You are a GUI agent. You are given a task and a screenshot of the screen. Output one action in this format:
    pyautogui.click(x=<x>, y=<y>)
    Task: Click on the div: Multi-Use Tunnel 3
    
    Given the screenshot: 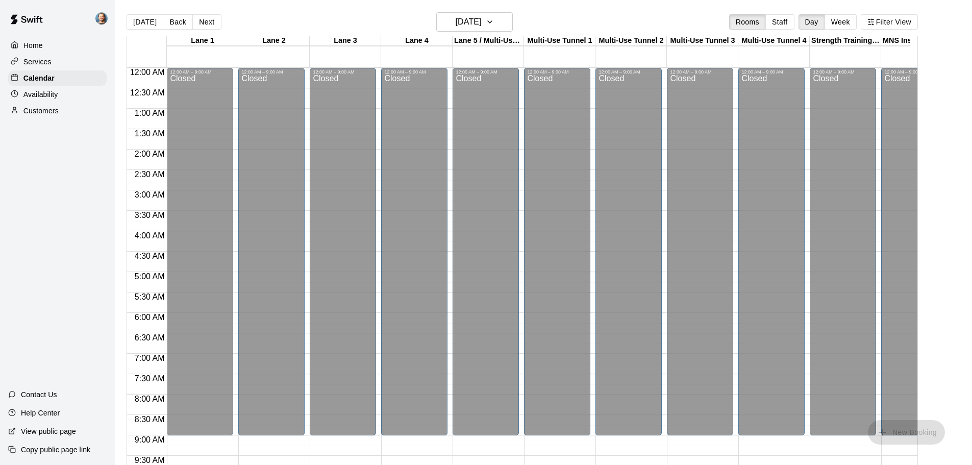 What is the action you would take?
    pyautogui.click(x=703, y=41)
    